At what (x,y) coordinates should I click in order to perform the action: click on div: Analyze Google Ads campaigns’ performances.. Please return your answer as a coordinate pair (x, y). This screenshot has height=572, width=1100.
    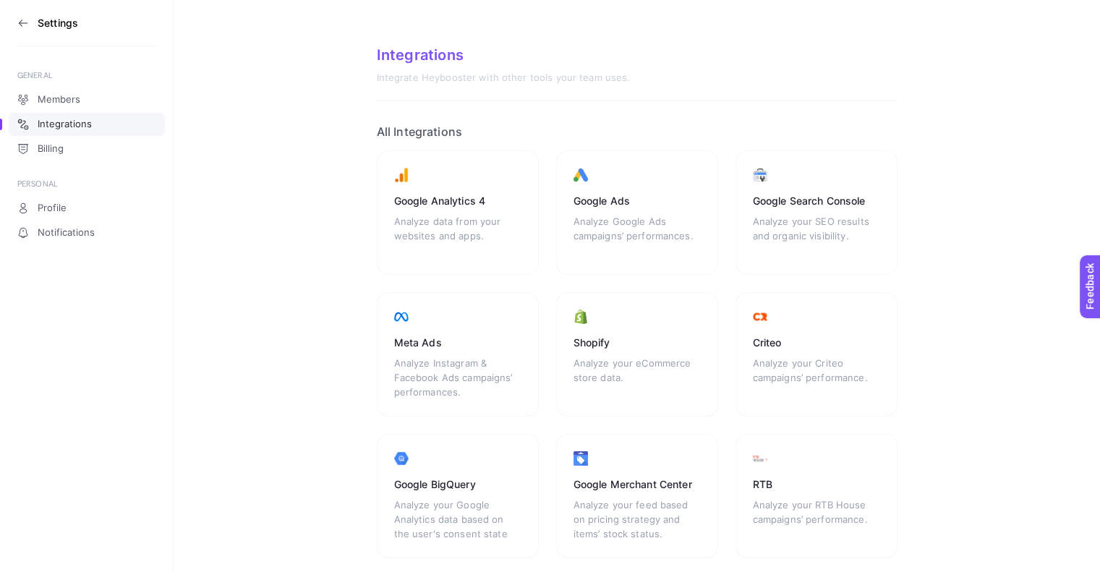
    Looking at the image, I should click on (637, 236).